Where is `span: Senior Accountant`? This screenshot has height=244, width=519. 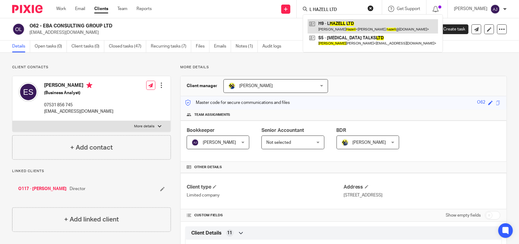 span: Senior Accountant is located at coordinates (283, 130).